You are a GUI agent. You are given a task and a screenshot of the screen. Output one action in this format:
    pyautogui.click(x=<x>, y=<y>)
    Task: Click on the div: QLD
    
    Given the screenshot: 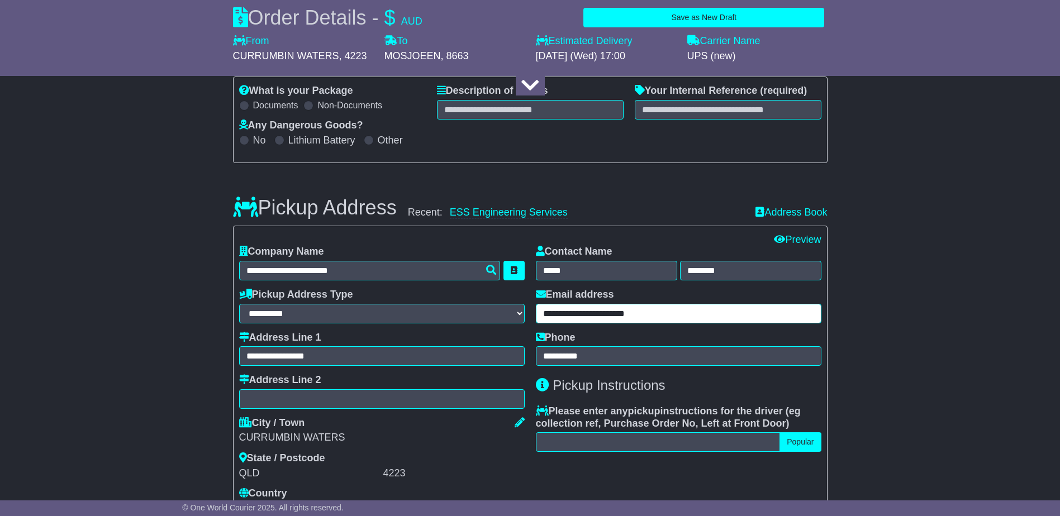 What is the action you would take?
    pyautogui.click(x=310, y=474)
    